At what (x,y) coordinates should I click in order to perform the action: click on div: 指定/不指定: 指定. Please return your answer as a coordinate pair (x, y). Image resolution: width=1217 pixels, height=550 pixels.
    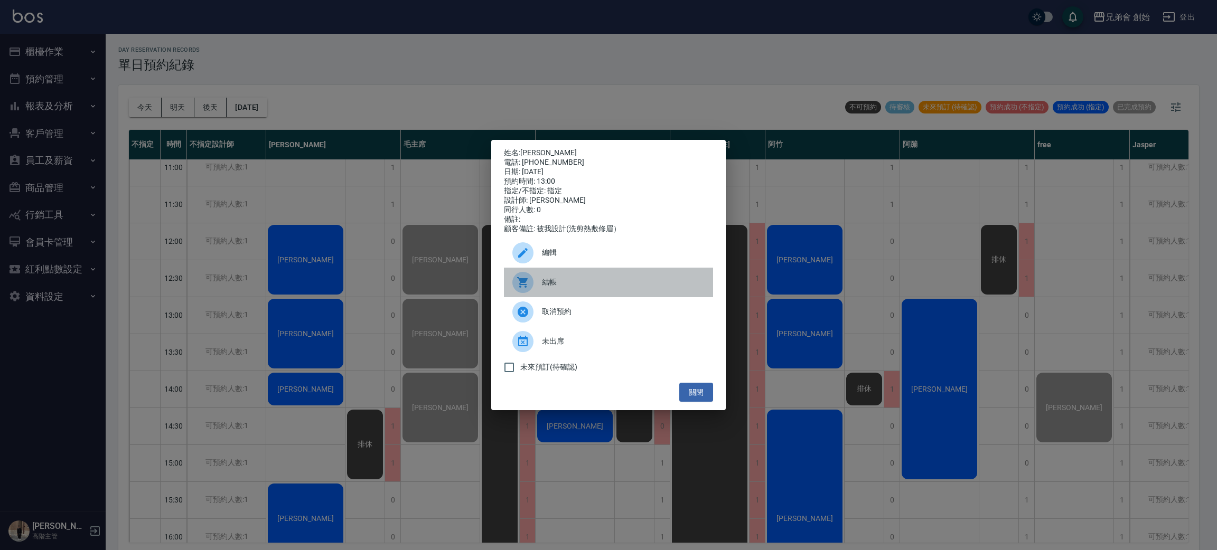
    Looking at the image, I should click on (609, 191).